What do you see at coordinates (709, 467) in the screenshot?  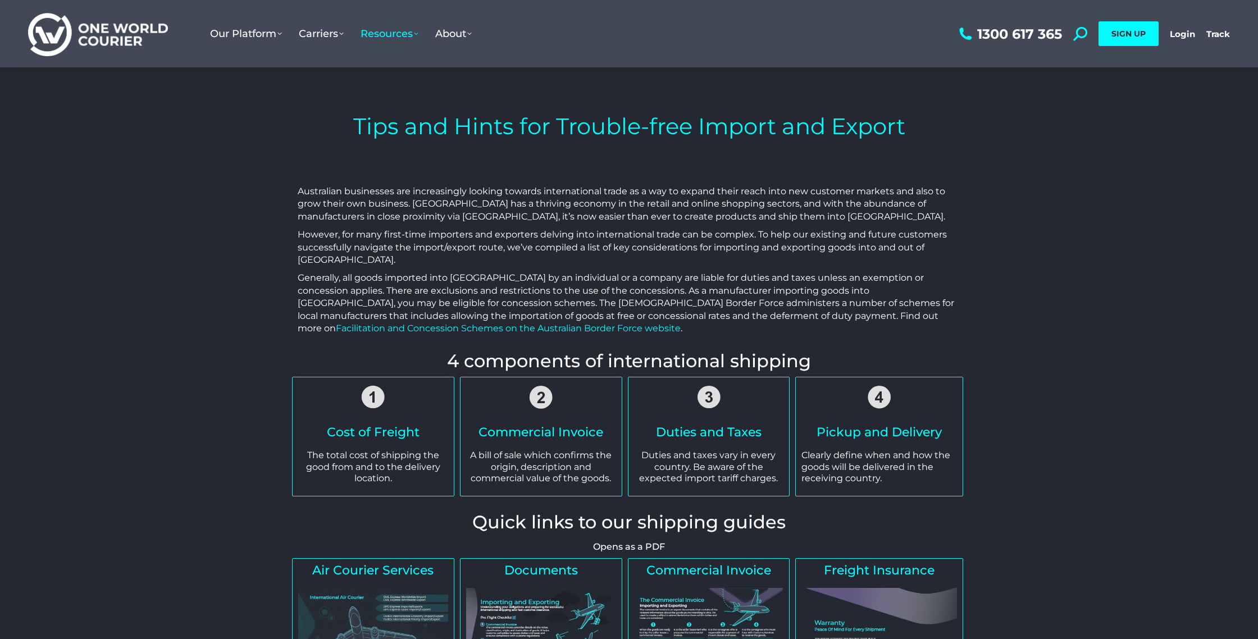 I see `p: Duties and taxes vary in every country. Be aware of the expected import tariff charges.` at bounding box center [709, 467].